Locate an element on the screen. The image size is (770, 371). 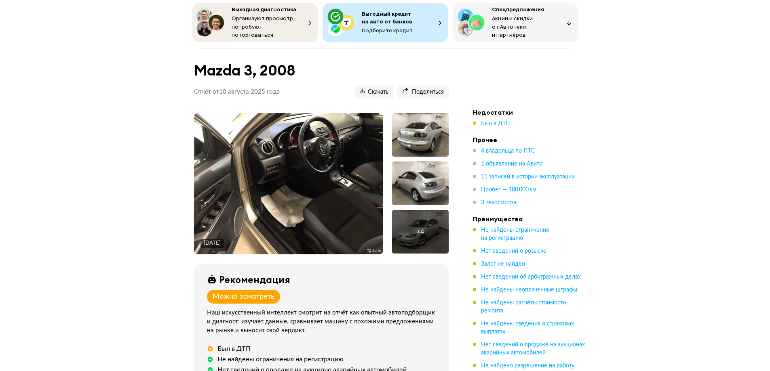
span: Не найдены сведения о страховых выплатах is located at coordinates (527, 328).